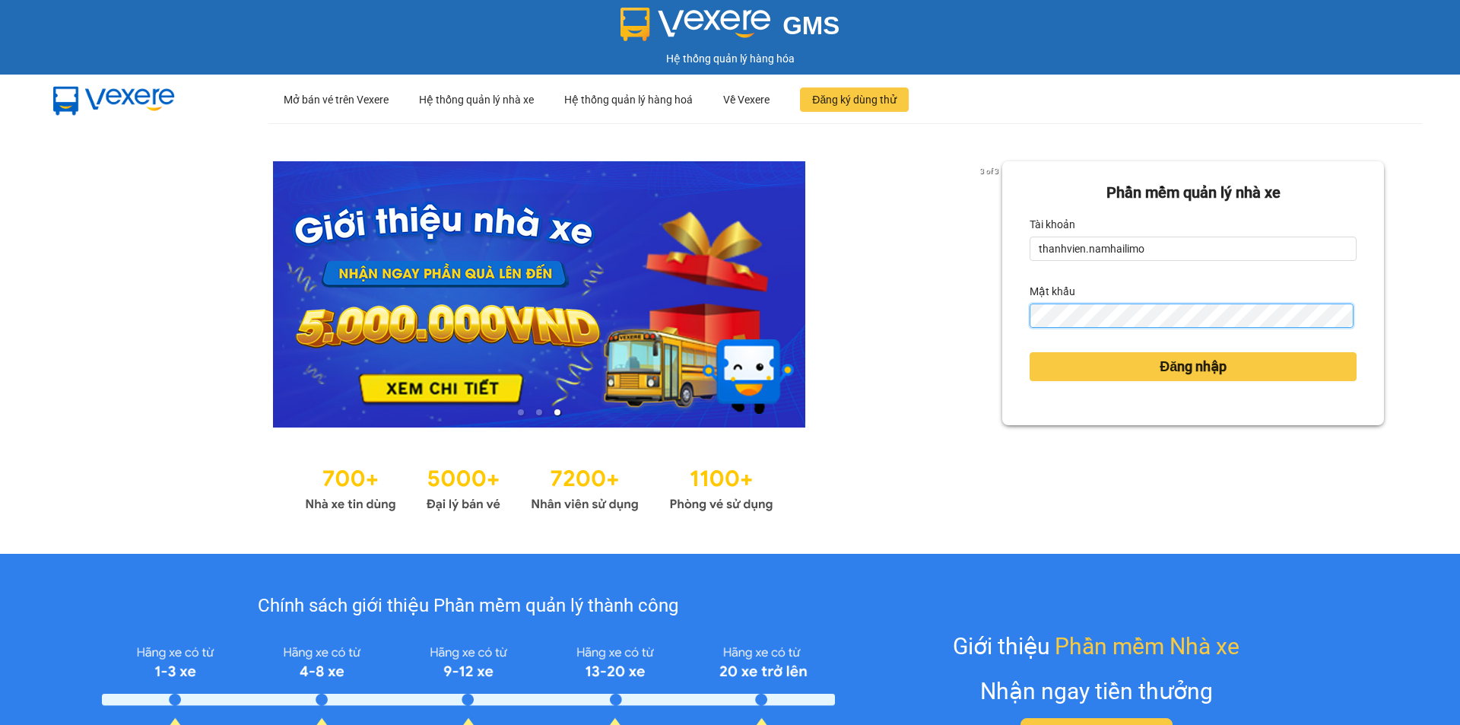 This screenshot has width=1460, height=725. What do you see at coordinates (1097, 690) in the screenshot?
I see `div: Nhận ngay tiền thưởng` at bounding box center [1097, 690].